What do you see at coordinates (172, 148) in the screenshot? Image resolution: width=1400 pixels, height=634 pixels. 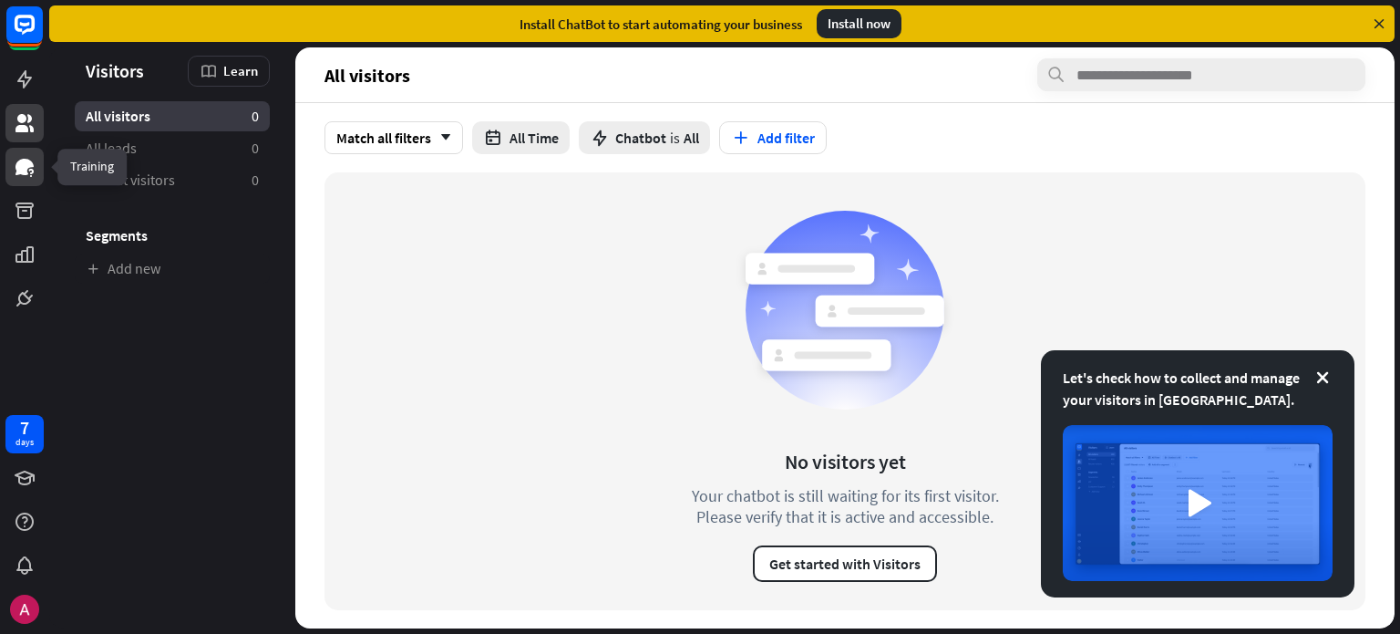 I see `a: All leads 0` at bounding box center [172, 148].